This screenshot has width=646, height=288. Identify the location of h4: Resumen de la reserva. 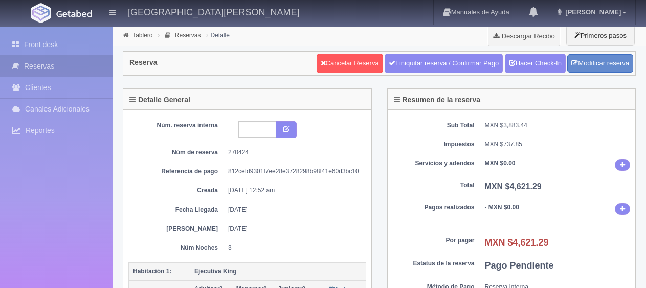
(437, 100).